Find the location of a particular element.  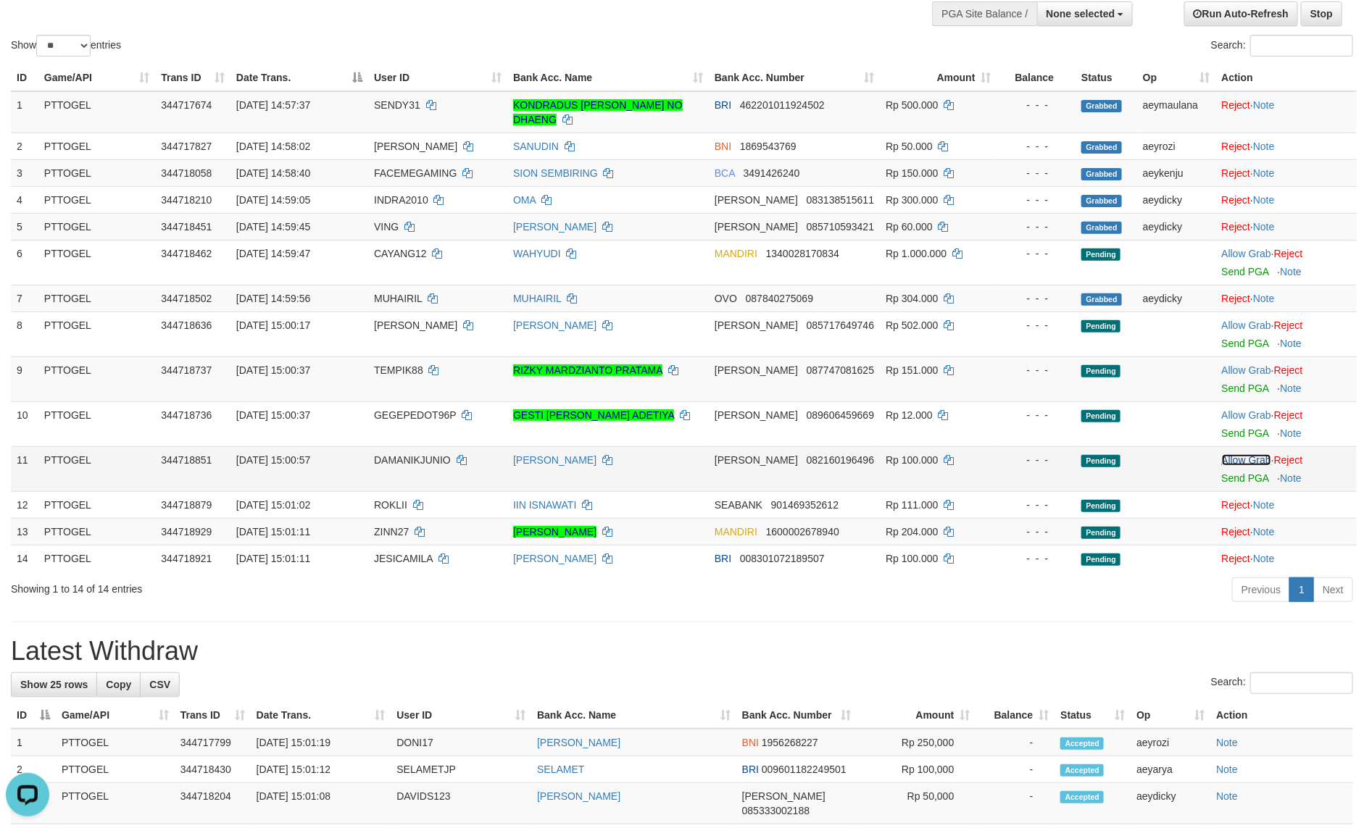

a: SELAMET is located at coordinates (560, 770).